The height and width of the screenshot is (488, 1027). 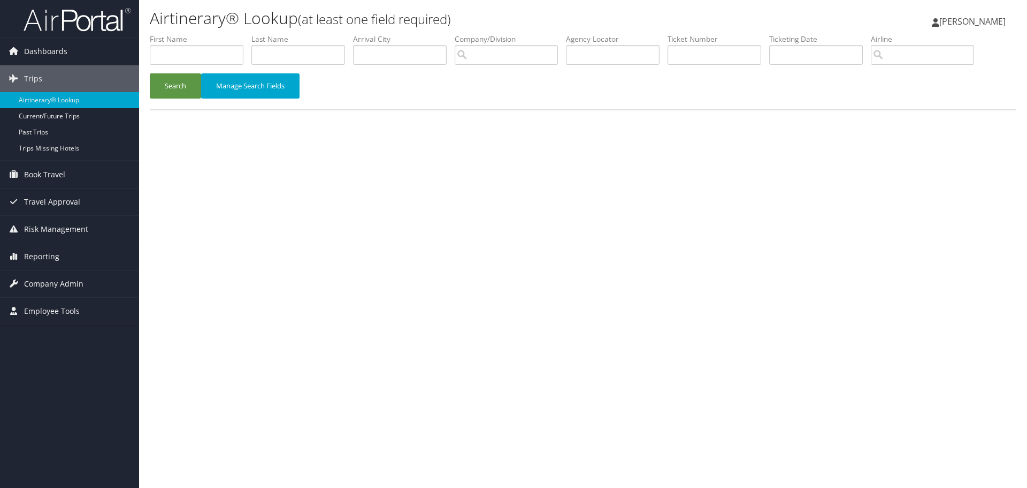 I want to click on span: Reporting, so click(x=42, y=256).